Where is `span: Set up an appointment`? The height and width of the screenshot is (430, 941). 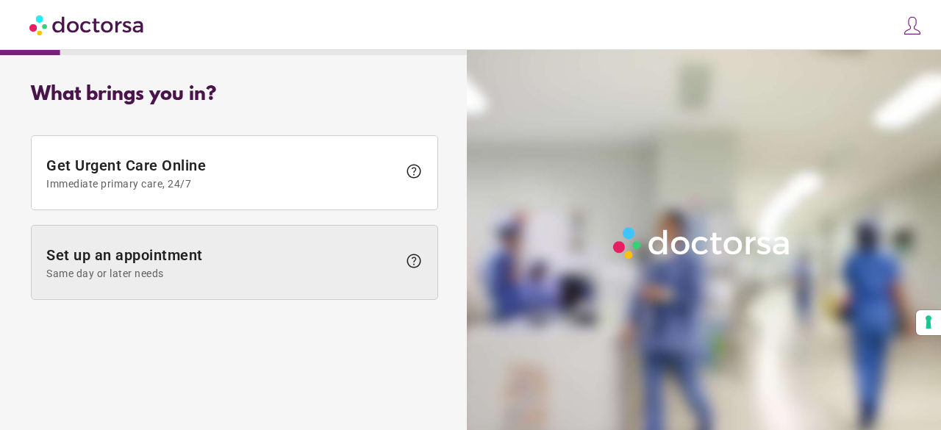 span: Set up an appointment is located at coordinates (222, 262).